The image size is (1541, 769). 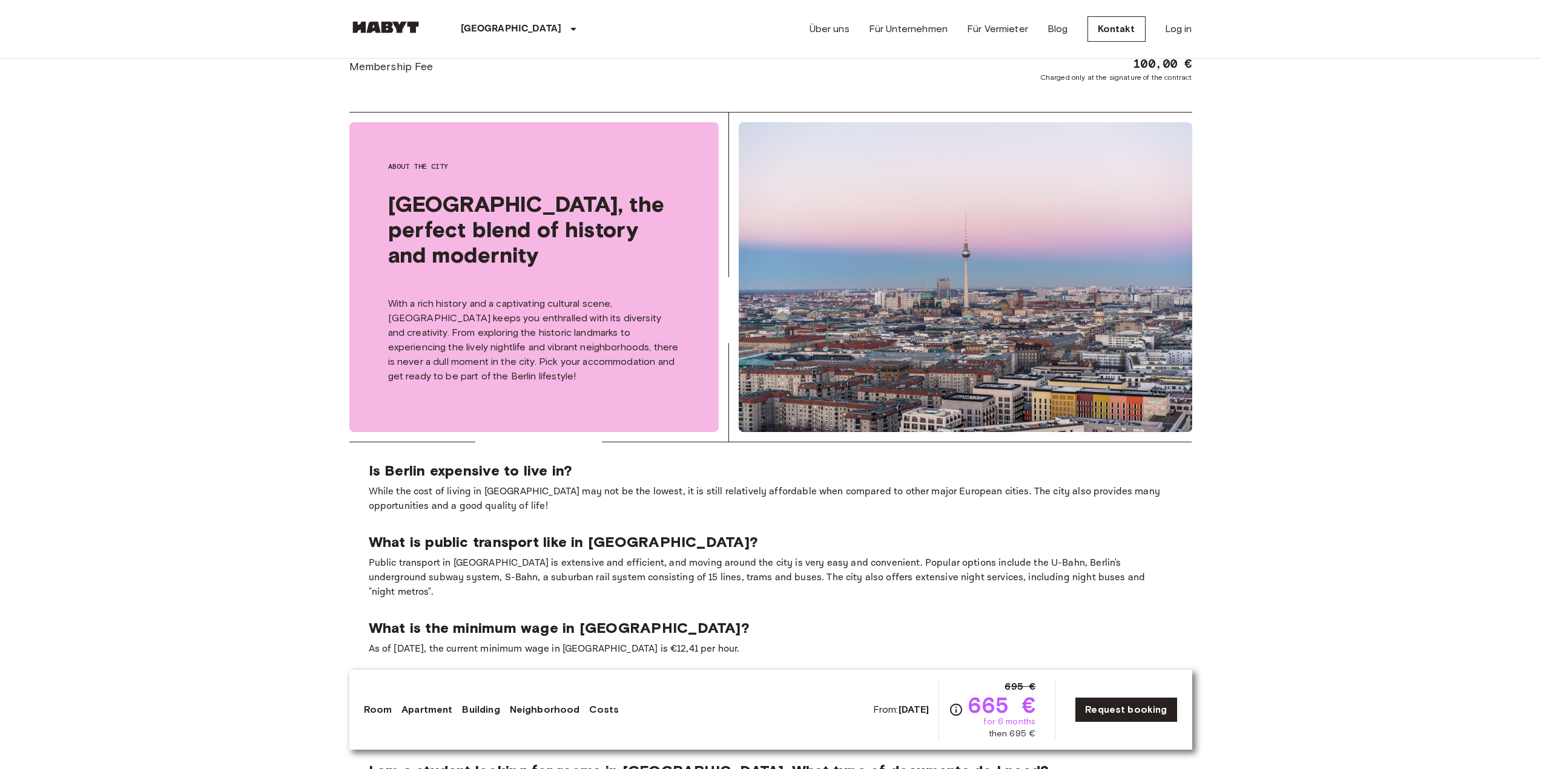 What do you see at coordinates (1012, 734) in the screenshot?
I see `span: then 695 €` at bounding box center [1012, 734].